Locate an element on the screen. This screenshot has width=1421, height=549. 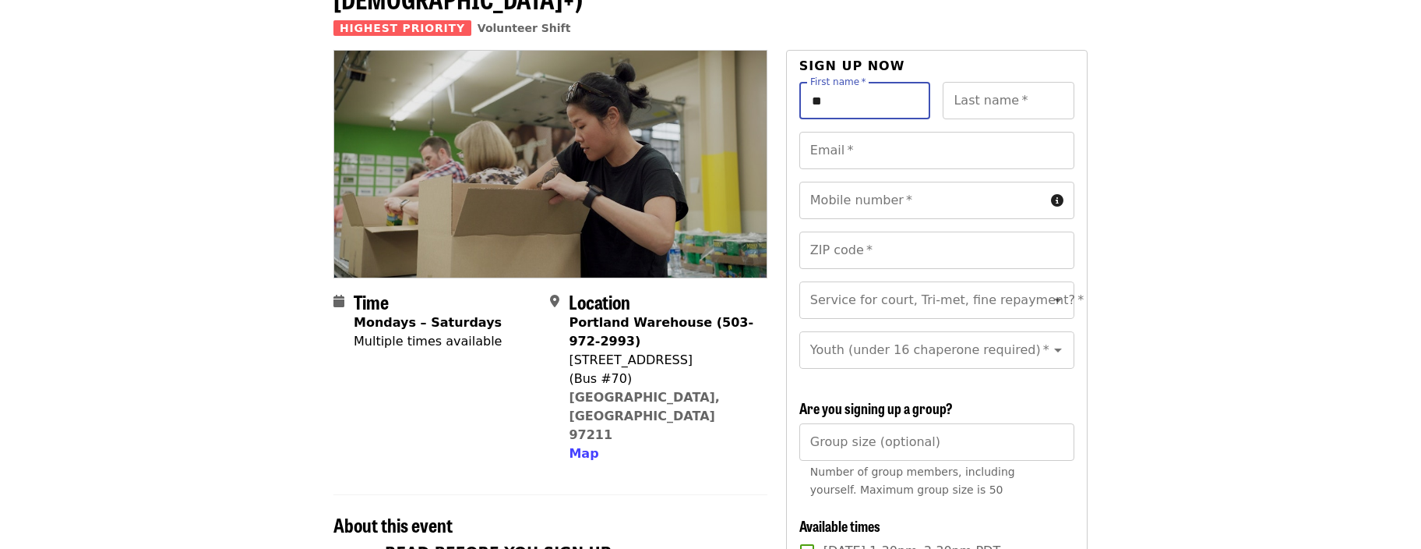
span: Number of group members, including yourself. Maximum group size is 50 is located at coordinates (912, 480).